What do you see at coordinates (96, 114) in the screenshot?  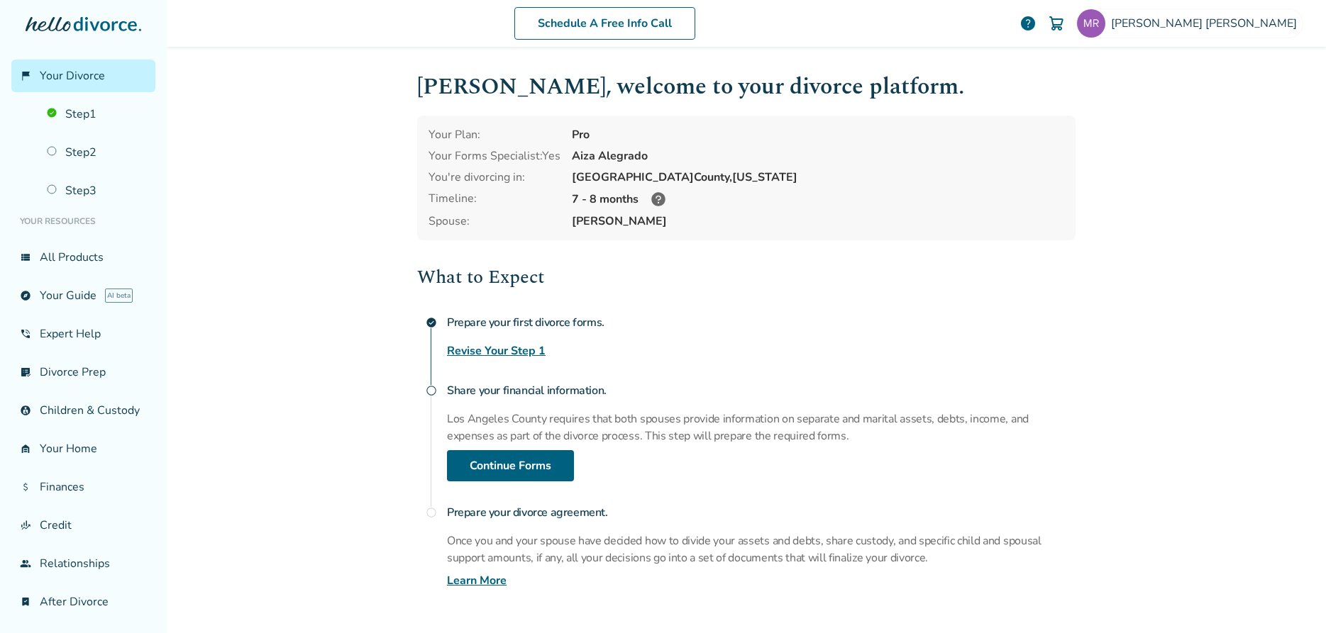 I see `a: Step1` at bounding box center [96, 114].